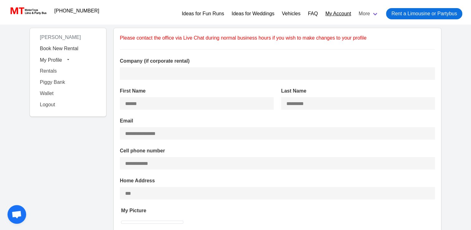 This screenshot has width=471, height=230. Describe the element at coordinates (277, 151) in the screenshot. I see `label: Cell phone number` at that location.